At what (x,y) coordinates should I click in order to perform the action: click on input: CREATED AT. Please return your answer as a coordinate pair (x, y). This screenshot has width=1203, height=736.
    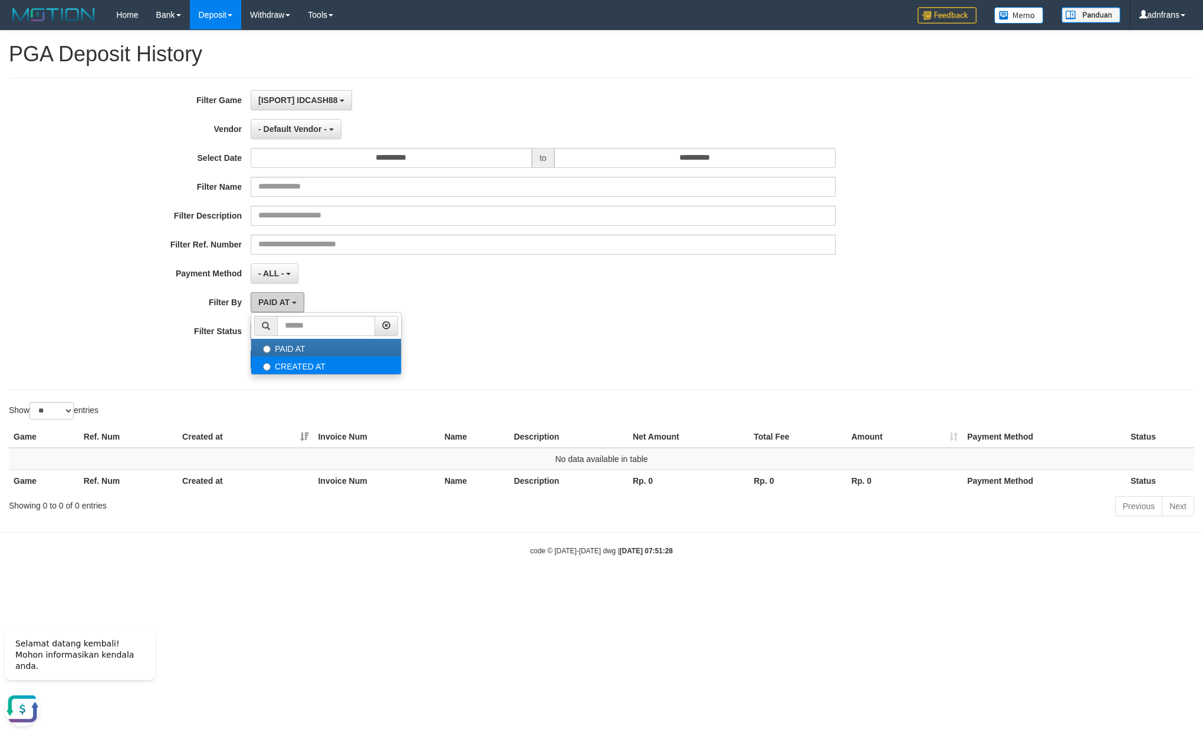
    Looking at the image, I should click on (267, 367).